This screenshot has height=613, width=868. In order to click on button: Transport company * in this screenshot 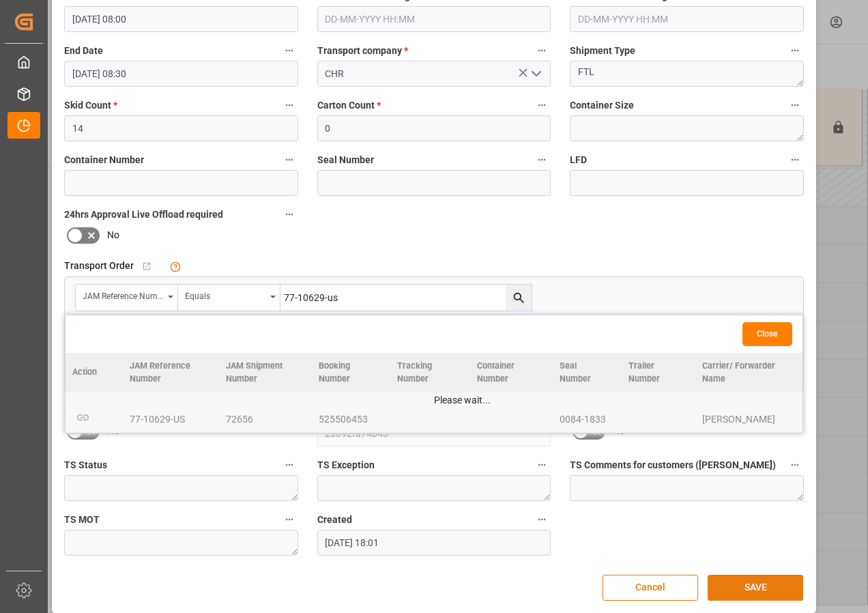, I will do `click(542, 50)`.